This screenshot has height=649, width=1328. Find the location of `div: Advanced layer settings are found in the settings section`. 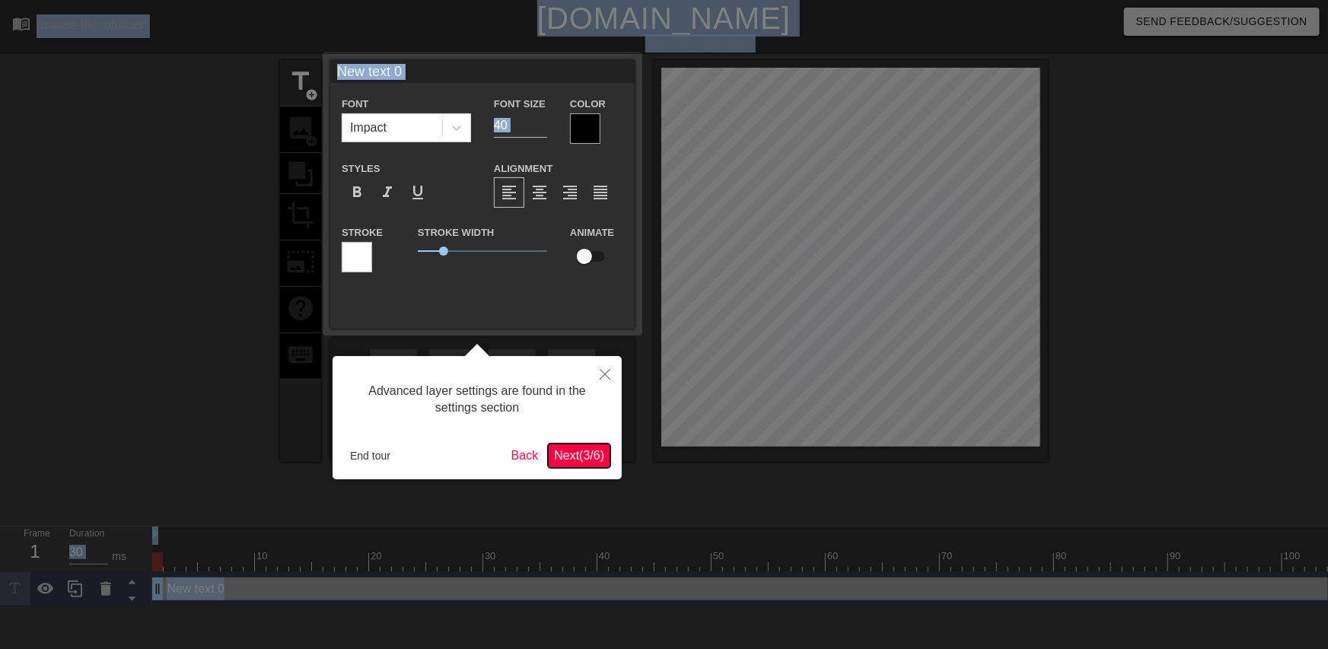

div: Advanced layer settings are found in the settings section is located at coordinates (477, 400).